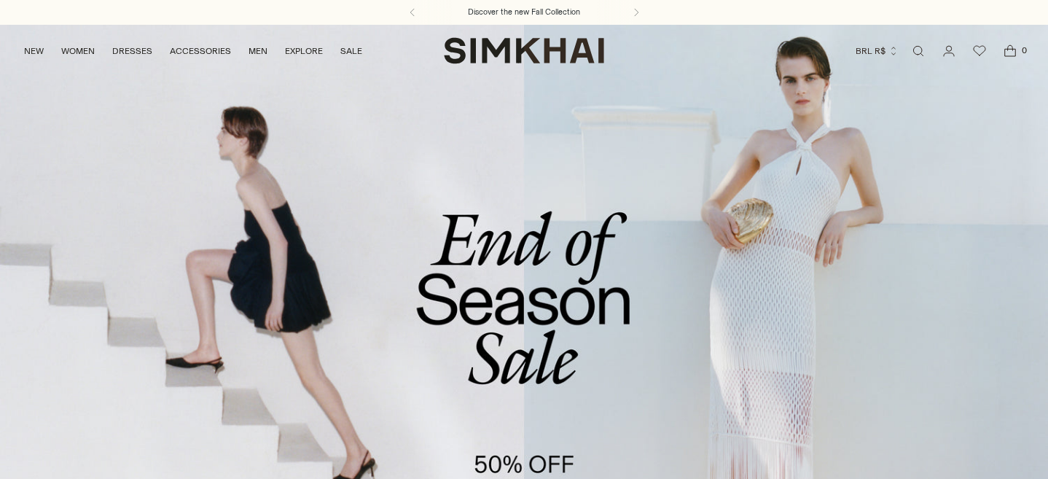 This screenshot has width=1048, height=479. What do you see at coordinates (949, 51) in the screenshot?
I see `a: Go to the account page` at bounding box center [949, 51].